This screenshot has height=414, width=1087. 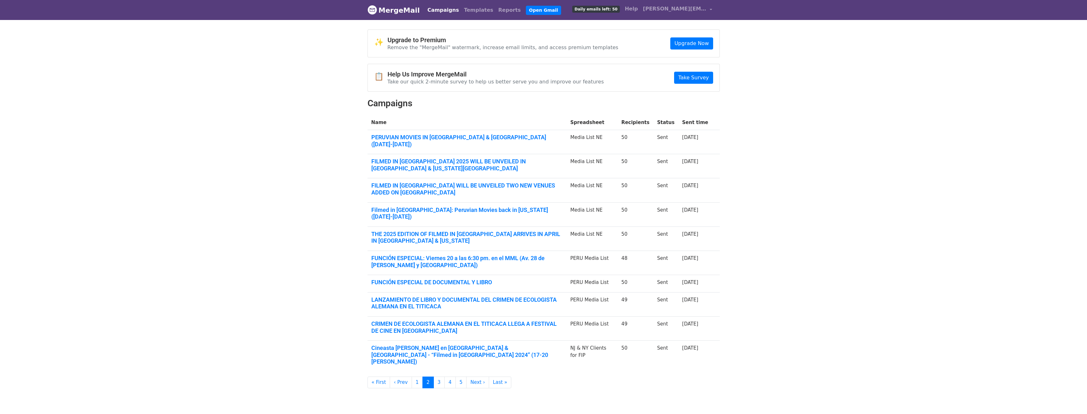 I want to click on td: NJ & NY Clients for FIP, so click(x=592, y=356).